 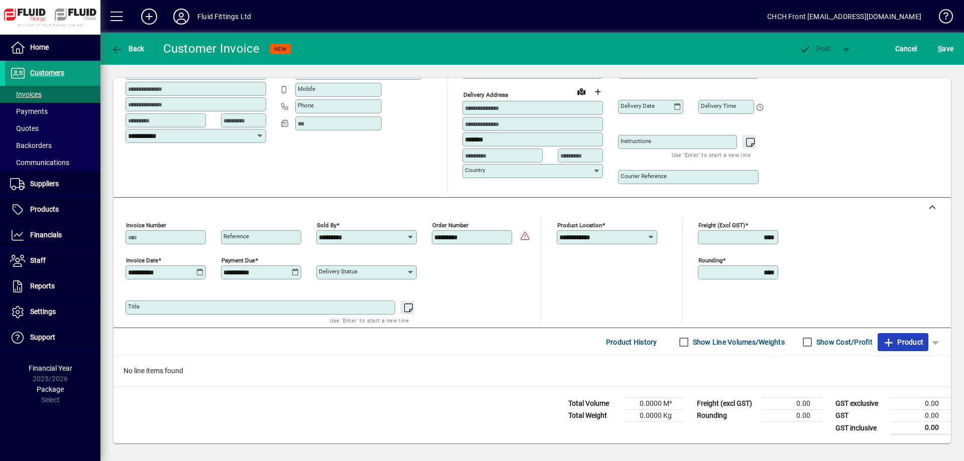 What do you see at coordinates (727, 416) in the screenshot?
I see `td: Rounding` at bounding box center [727, 416].